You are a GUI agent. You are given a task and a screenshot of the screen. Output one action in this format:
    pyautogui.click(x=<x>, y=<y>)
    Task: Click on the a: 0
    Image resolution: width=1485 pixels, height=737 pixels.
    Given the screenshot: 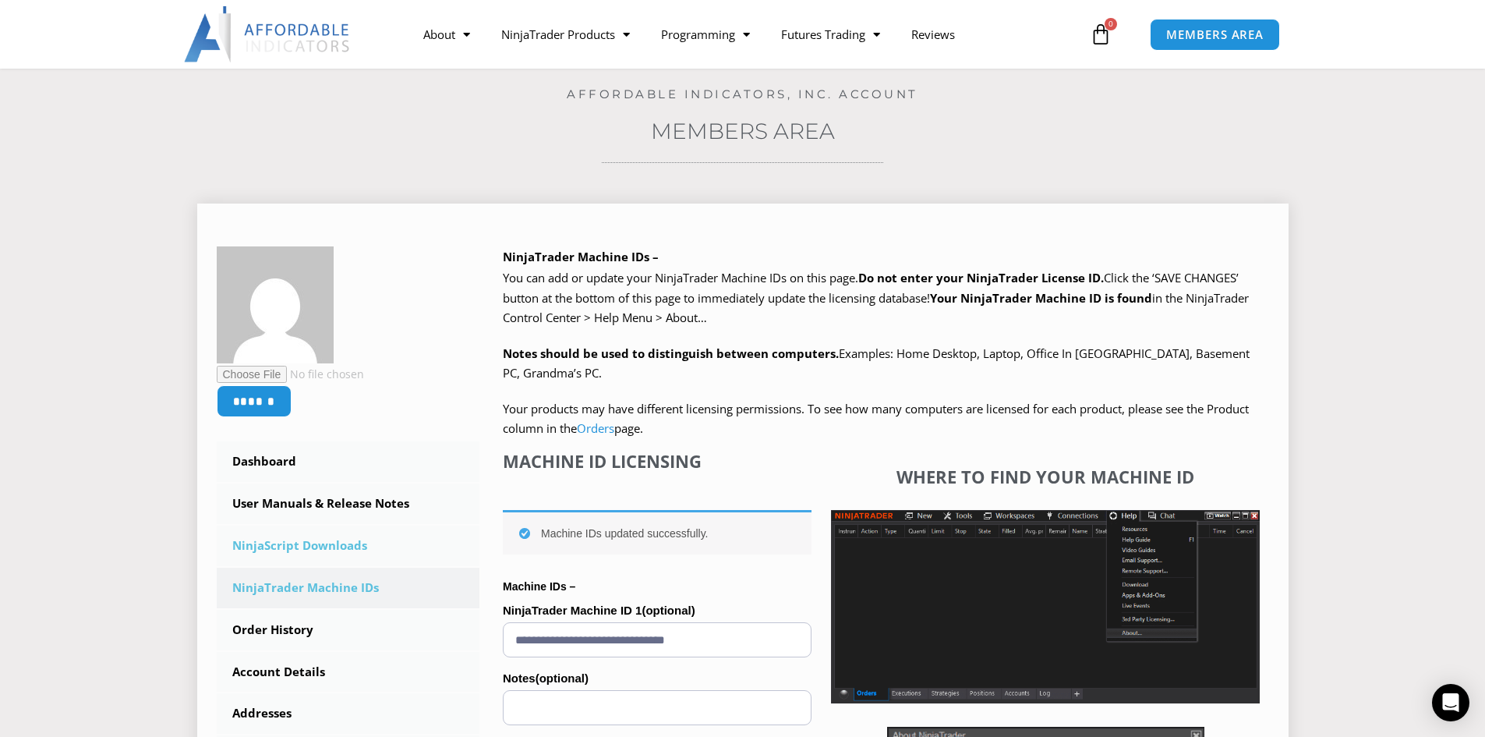 What is the action you would take?
    pyautogui.click(x=1101, y=34)
    